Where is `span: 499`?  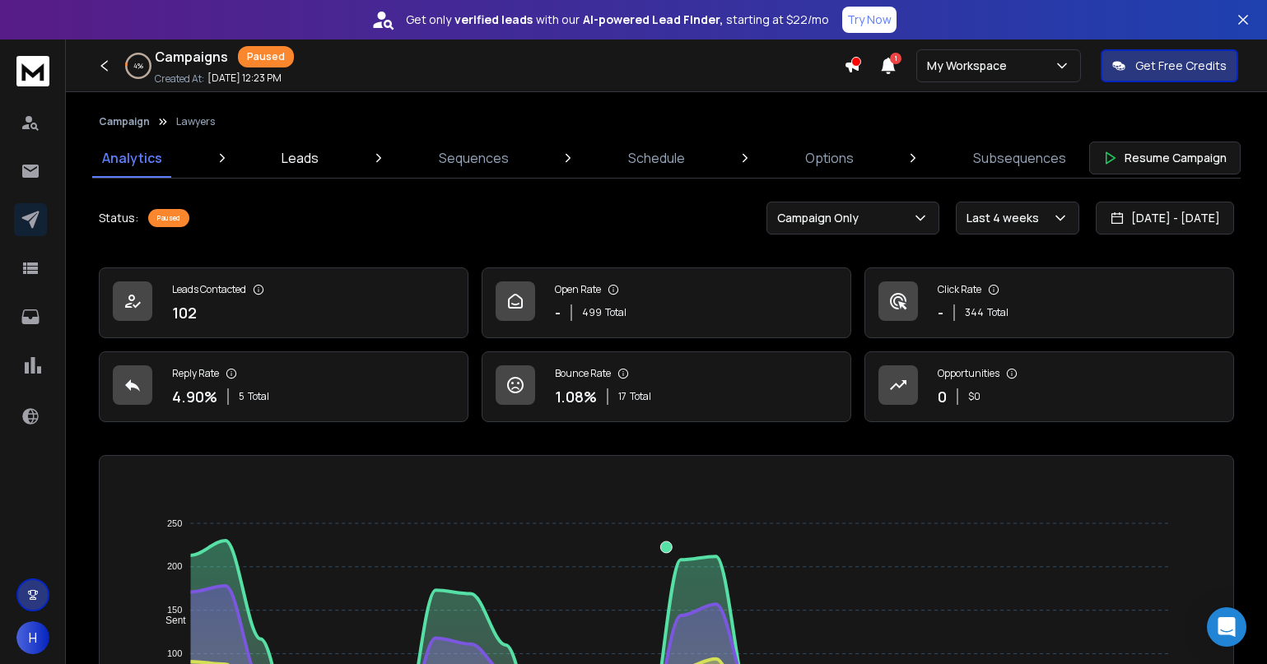
span: 499 is located at coordinates (592, 313).